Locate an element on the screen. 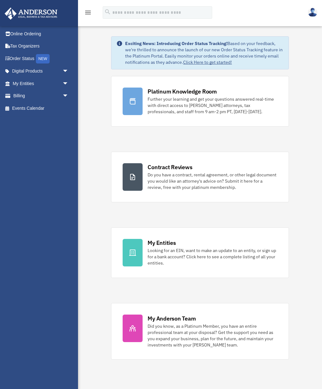 This screenshot has height=389, width=322. a: My Entities Looking for an EIN, want to make an update to an entity, or sign up for a bank accoun... is located at coordinates (200, 252).